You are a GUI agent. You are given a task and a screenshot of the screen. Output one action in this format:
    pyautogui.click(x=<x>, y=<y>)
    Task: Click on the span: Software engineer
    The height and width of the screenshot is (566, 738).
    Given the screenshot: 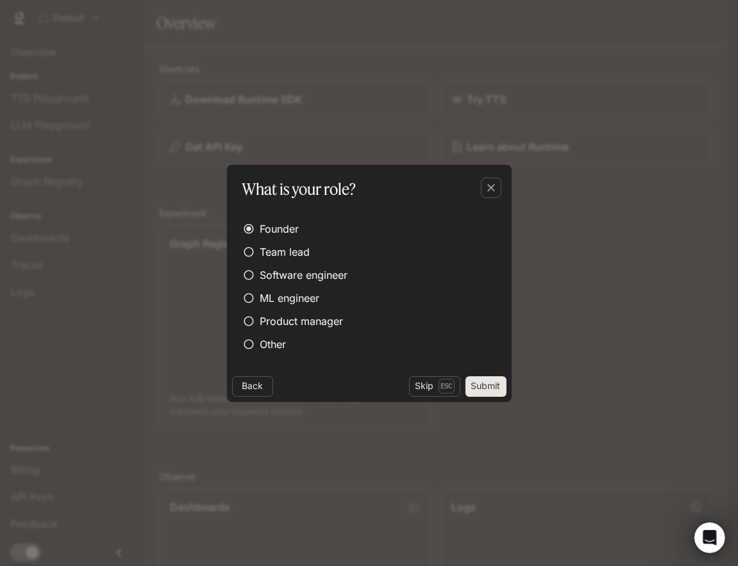 What is the action you would take?
    pyautogui.click(x=304, y=275)
    